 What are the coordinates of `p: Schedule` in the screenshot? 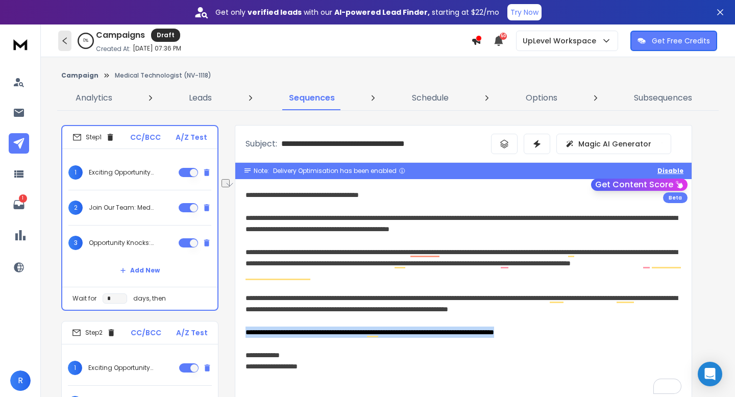 It's located at (430, 98).